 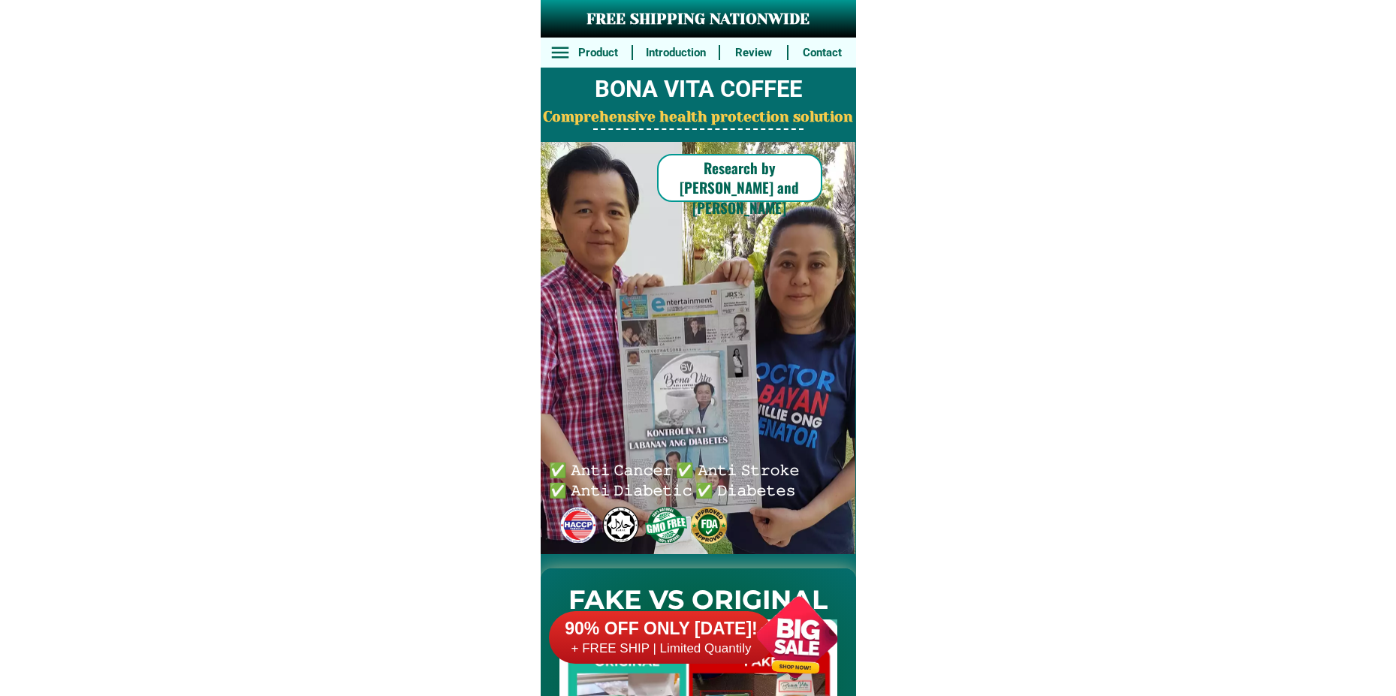 What do you see at coordinates (698, 20) in the screenshot?
I see `h3: FREE SHIPPING NATIONWIDE` at bounding box center [698, 20].